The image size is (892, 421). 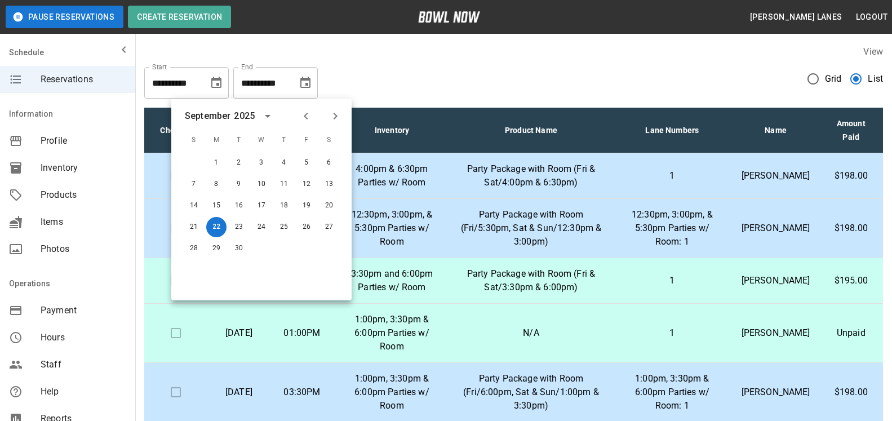 What do you see at coordinates (306, 140) in the screenshot?
I see `span: F` at bounding box center [306, 140].